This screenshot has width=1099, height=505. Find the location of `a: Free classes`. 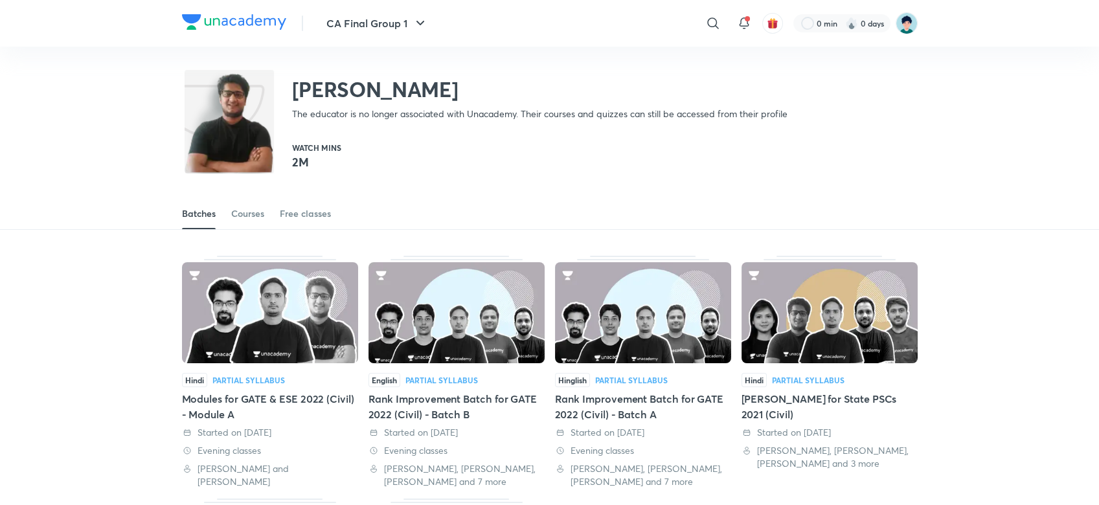

a: Free classes is located at coordinates (305, 214).